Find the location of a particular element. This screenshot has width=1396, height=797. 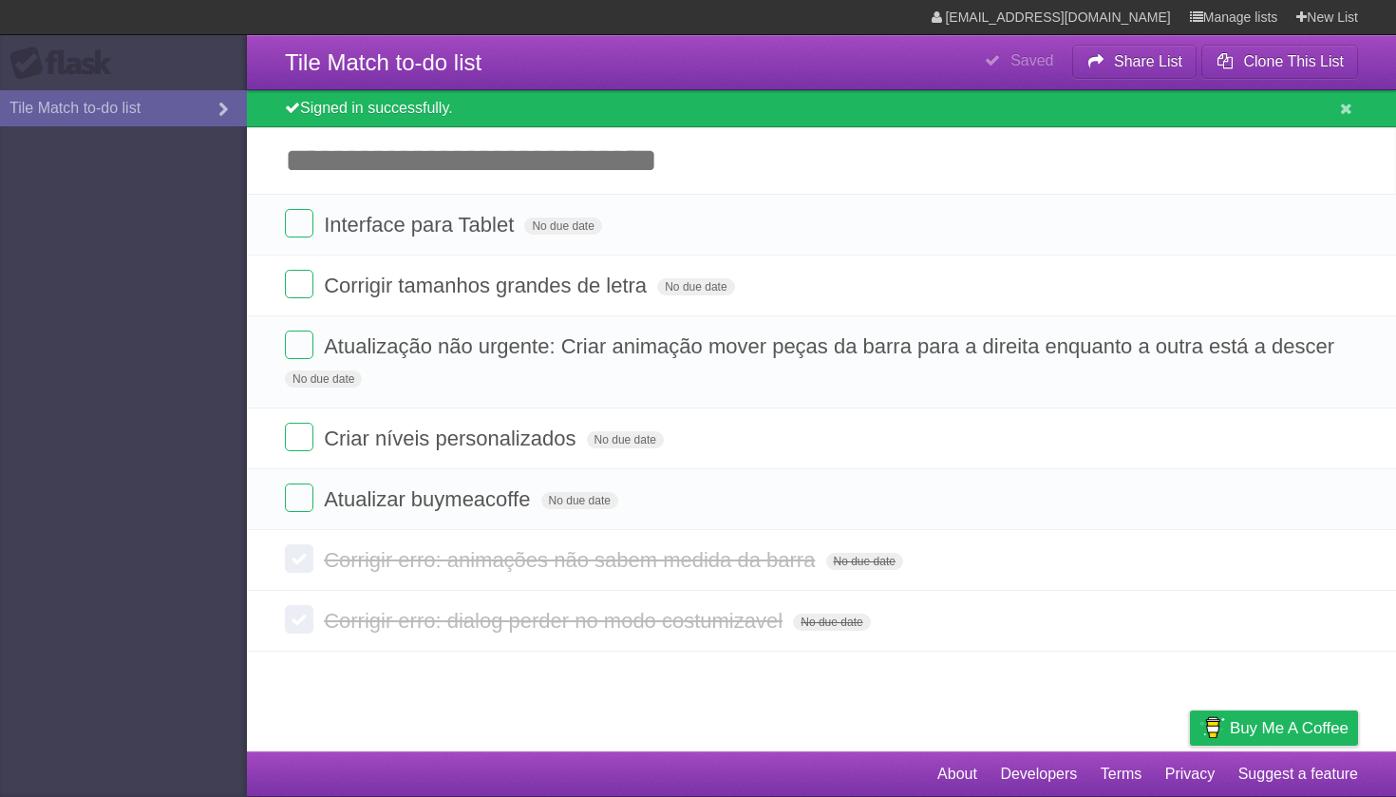

a: About is located at coordinates (957, 774).